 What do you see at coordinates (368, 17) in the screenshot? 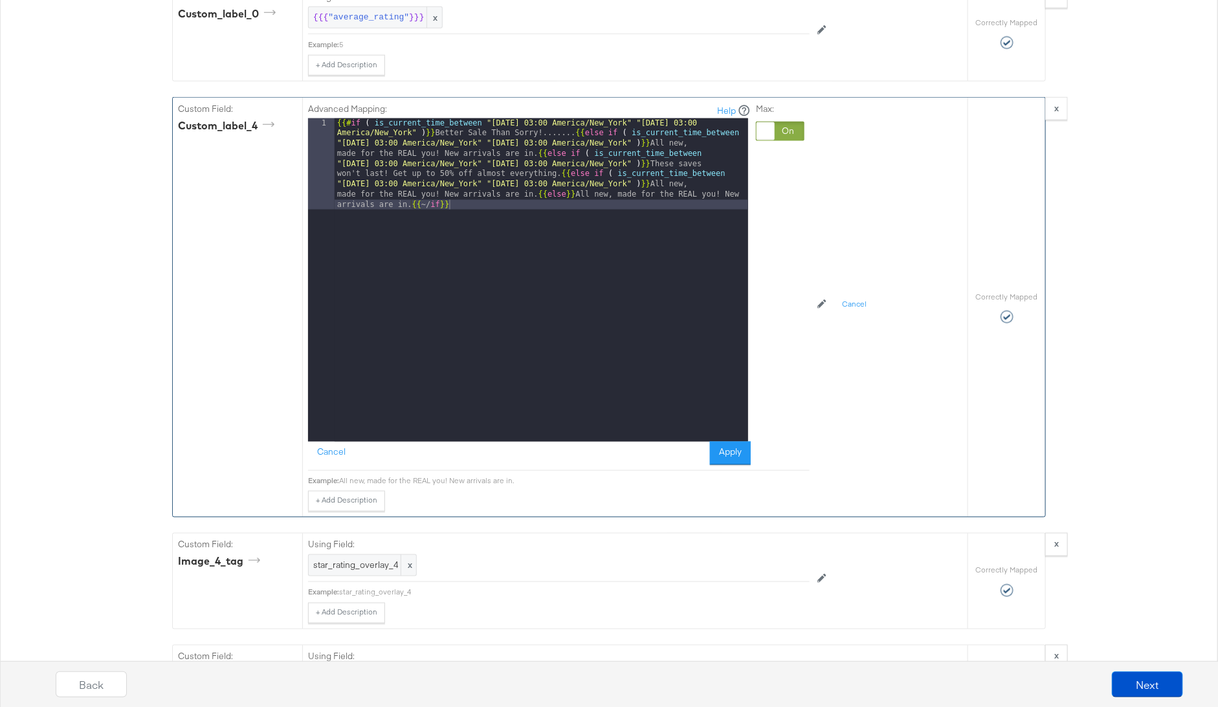
I see `span: "average_rating"` at bounding box center [368, 17].